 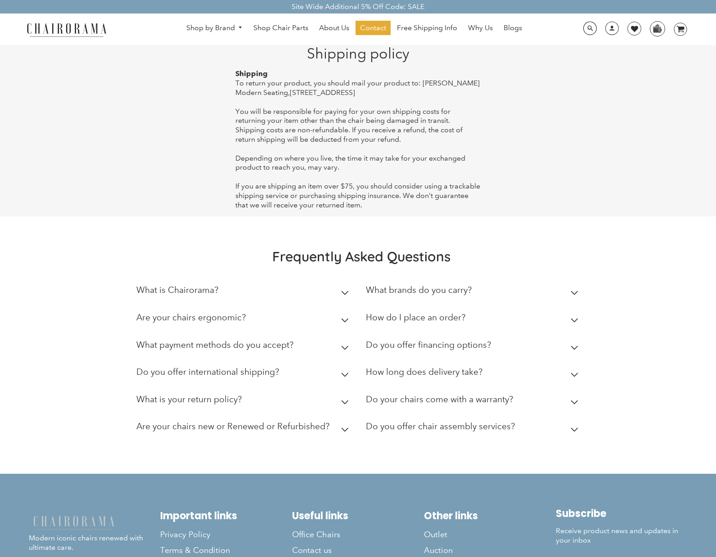 What do you see at coordinates (474, 374) in the screenshot?
I see `summary: How long does delivery take?` at bounding box center [474, 374].